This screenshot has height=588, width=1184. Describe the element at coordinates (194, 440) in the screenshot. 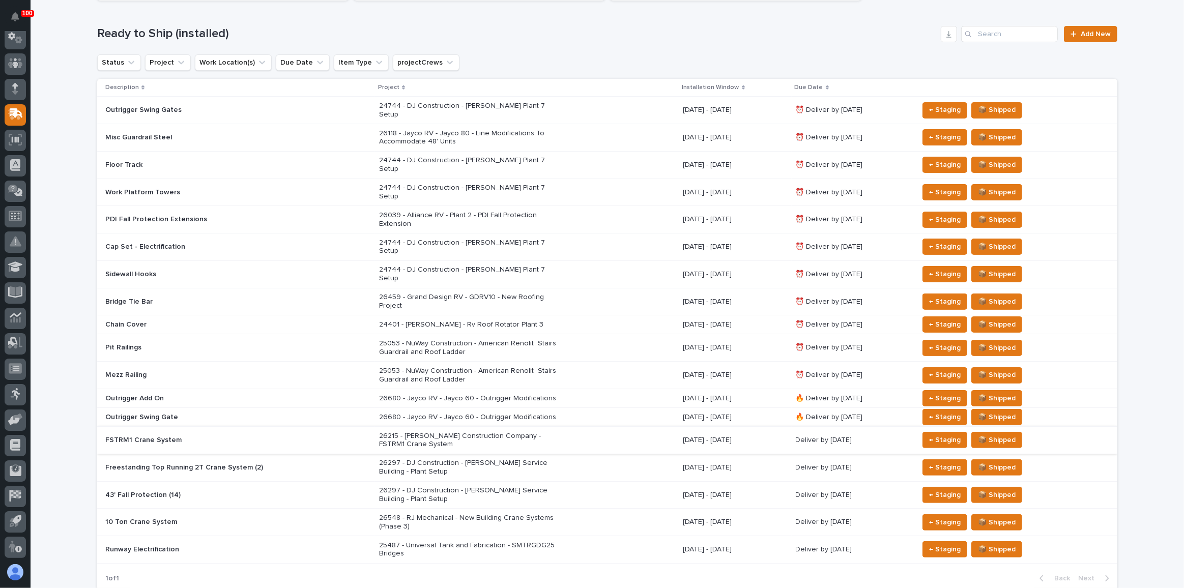

I see `p: FSTRM1 Crane System` at that location.